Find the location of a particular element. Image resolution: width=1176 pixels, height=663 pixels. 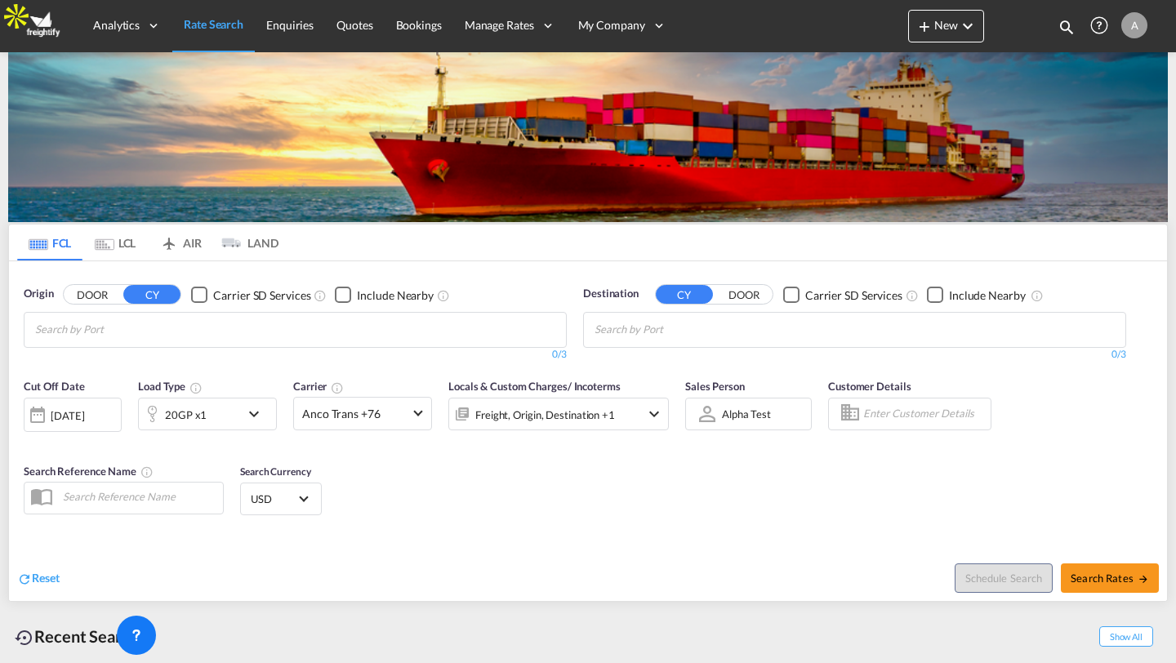

span: Search Currency is located at coordinates (275, 471).